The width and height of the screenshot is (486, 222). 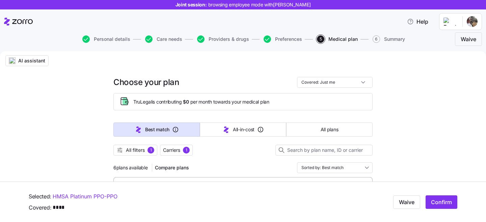 I want to click on button: Providers & drugs, so click(x=223, y=39).